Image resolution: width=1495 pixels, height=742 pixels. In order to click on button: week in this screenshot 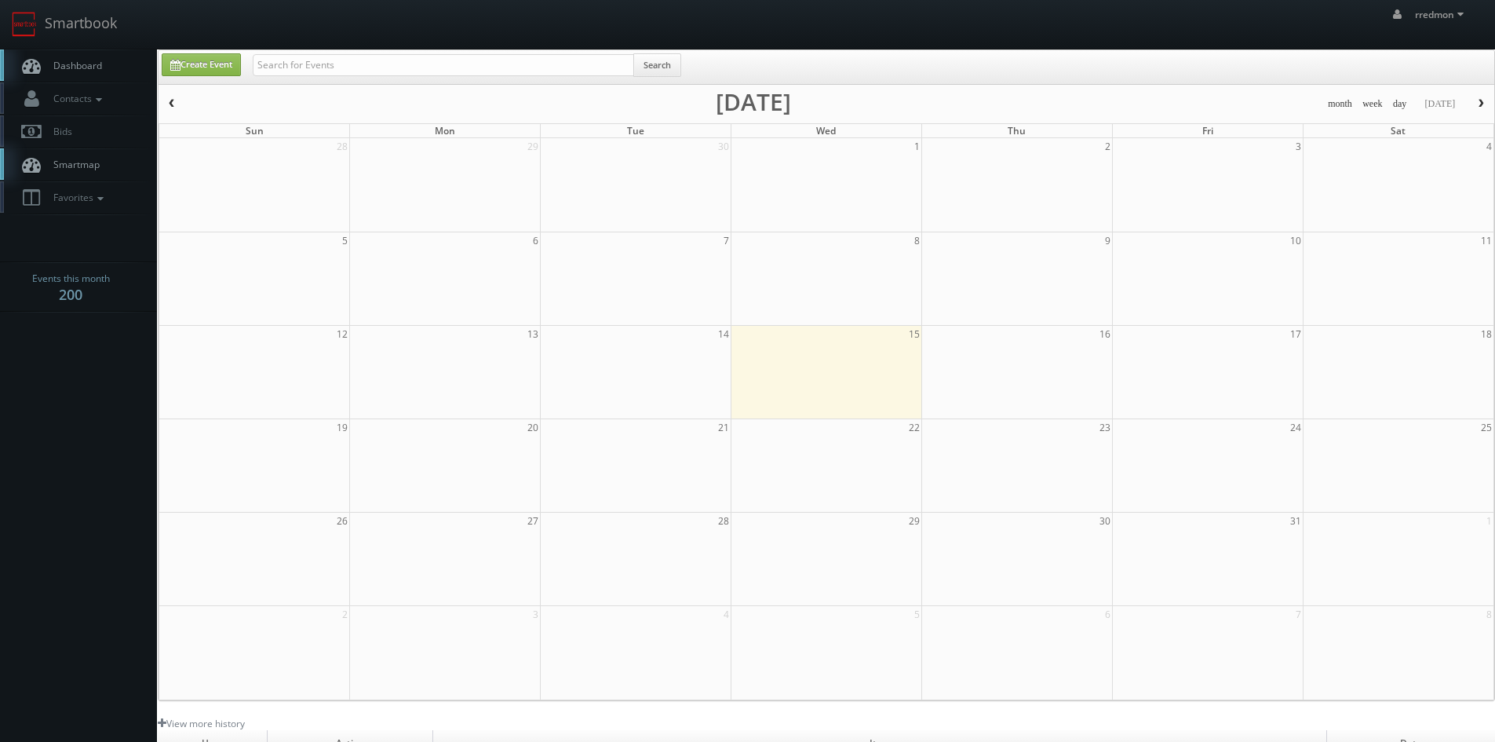, I will do `click(1372, 104)`.